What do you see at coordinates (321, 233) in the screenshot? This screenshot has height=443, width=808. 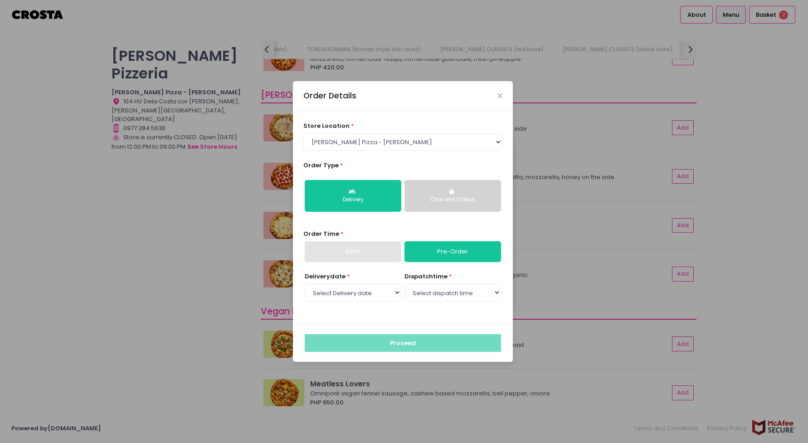 I see `span: Order Time` at bounding box center [321, 233].